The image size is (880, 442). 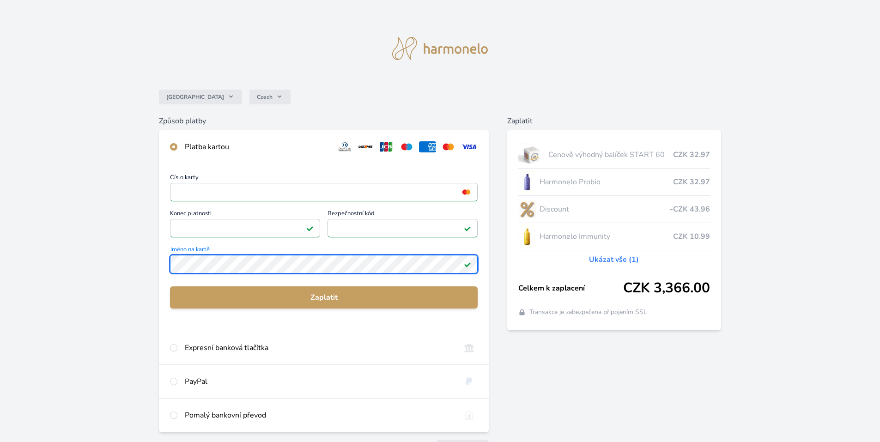 What do you see at coordinates (270, 97) in the screenshot?
I see `button: Czech` at bounding box center [270, 97].